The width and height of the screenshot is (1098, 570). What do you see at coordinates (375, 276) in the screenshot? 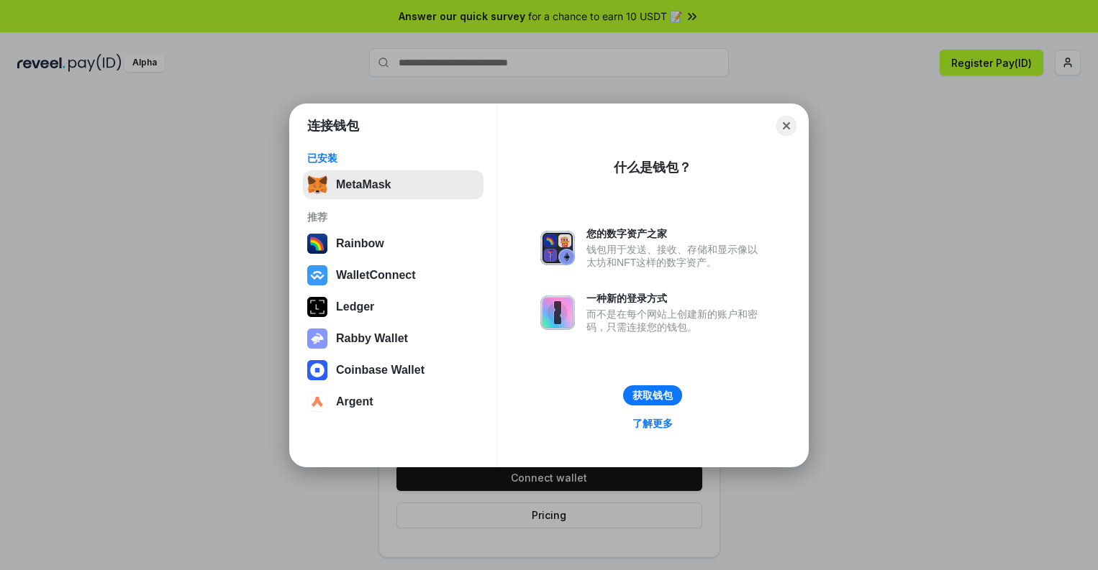
I see `div: WalletConnect` at bounding box center [375, 276].